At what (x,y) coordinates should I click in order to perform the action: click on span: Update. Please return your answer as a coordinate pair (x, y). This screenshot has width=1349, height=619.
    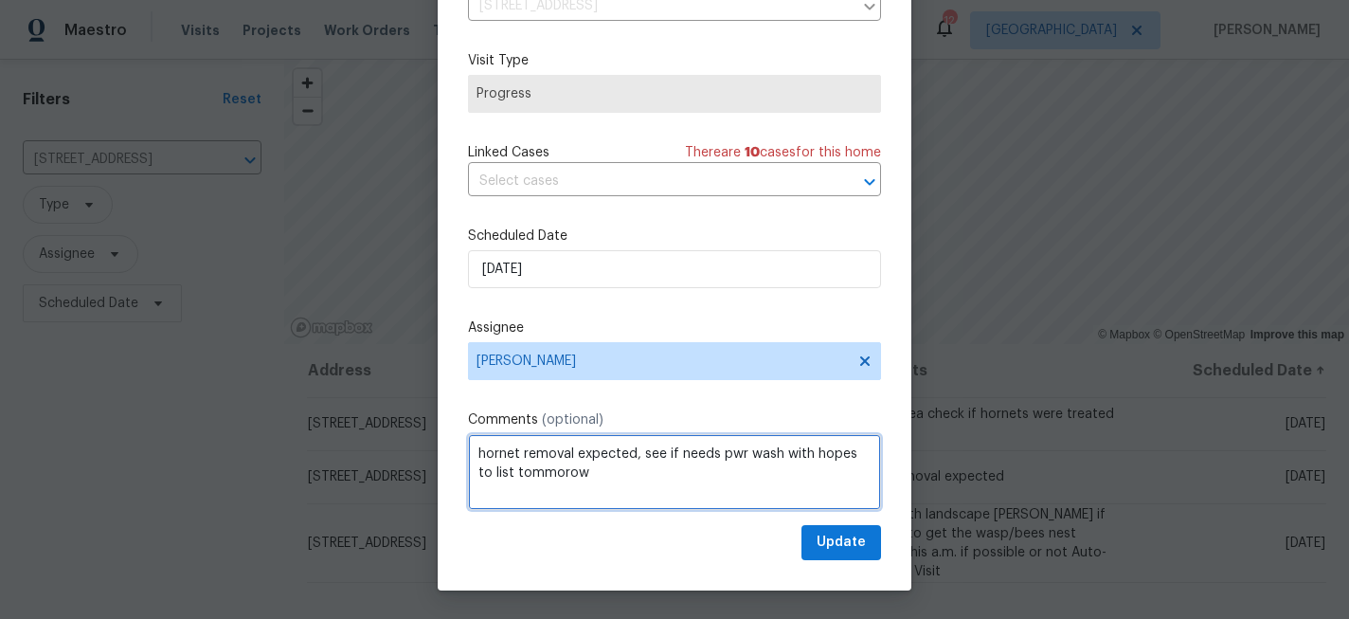
    Looking at the image, I should click on (841, 542).